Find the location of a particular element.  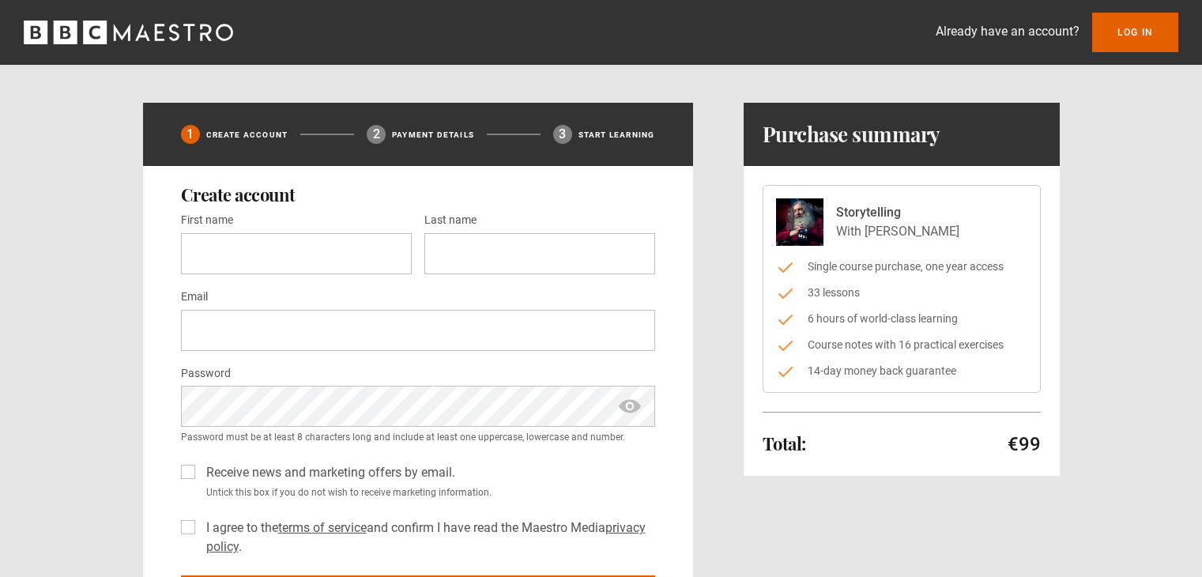

li: Single course purchase, one year access is located at coordinates (901, 266).